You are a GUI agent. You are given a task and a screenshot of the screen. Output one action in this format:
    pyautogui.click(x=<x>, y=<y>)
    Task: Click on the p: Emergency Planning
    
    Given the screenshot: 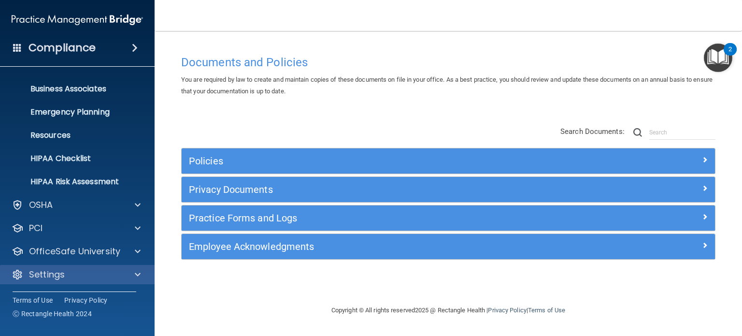 What is the action you would take?
    pyautogui.click(x=72, y=112)
    